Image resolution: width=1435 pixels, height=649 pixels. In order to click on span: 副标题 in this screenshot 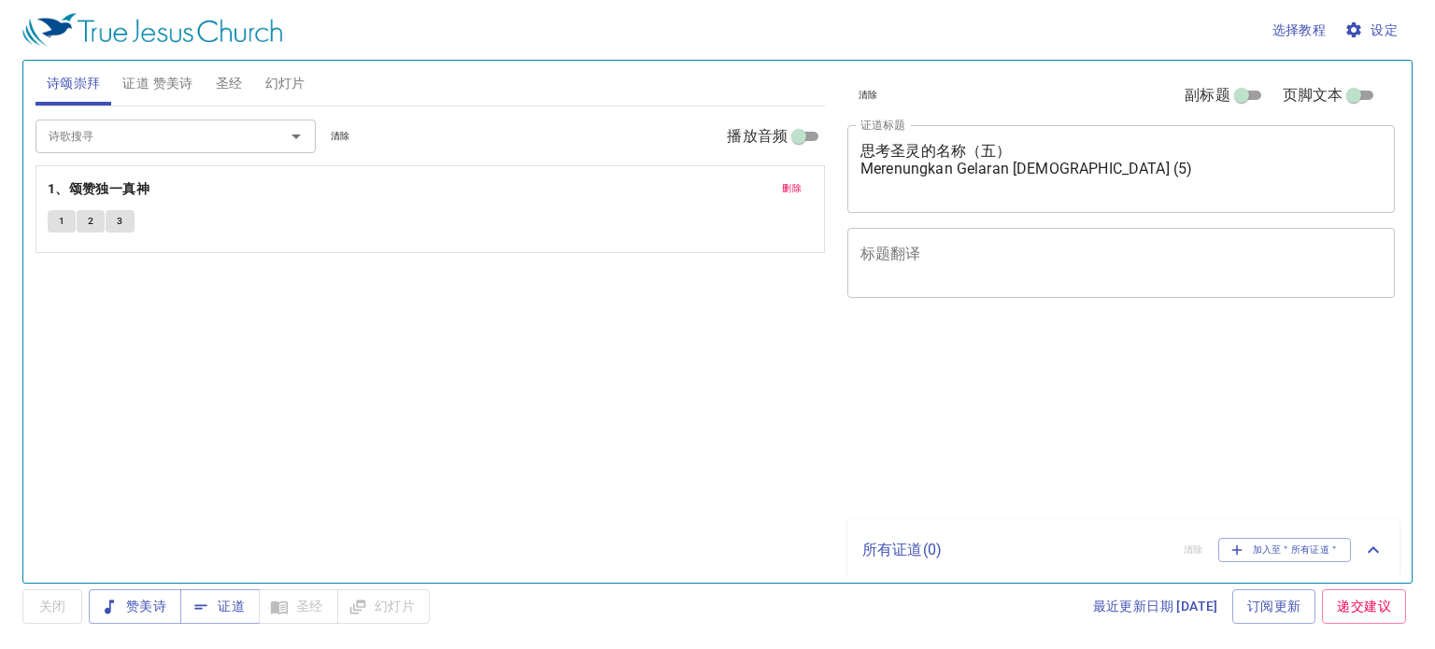, I will do `click(1207, 95)`.